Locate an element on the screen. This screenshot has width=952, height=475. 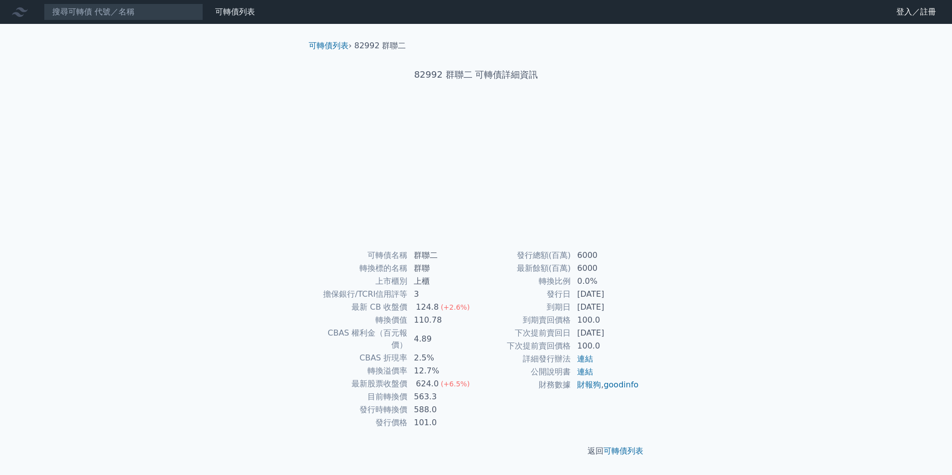
td: 詳細發行辦法 is located at coordinates (523, 359).